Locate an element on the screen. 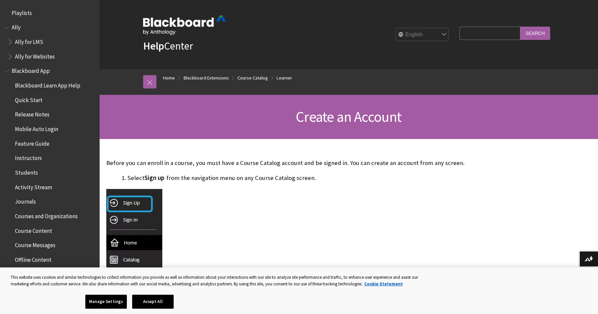 Image resolution: width=598 pixels, height=314 pixels. span: Blackboard Learn App Help is located at coordinates (48, 84).